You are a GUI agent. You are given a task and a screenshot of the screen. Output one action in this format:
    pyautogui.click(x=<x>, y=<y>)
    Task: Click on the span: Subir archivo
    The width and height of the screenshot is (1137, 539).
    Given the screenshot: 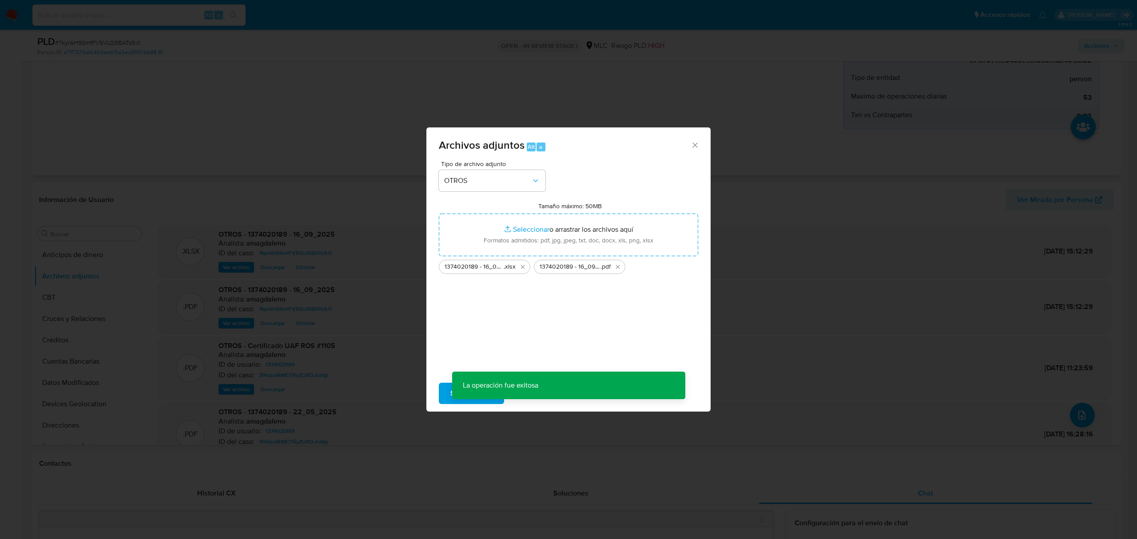 What is the action you would take?
    pyautogui.click(x=471, y=394)
    